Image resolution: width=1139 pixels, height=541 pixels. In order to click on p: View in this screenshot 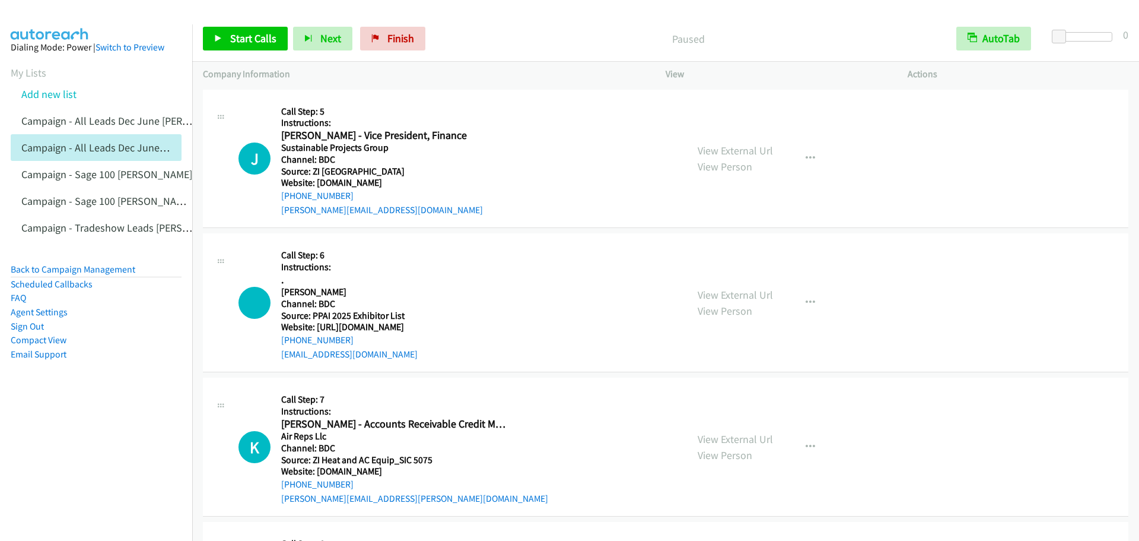, I will do `click(776, 74)`.